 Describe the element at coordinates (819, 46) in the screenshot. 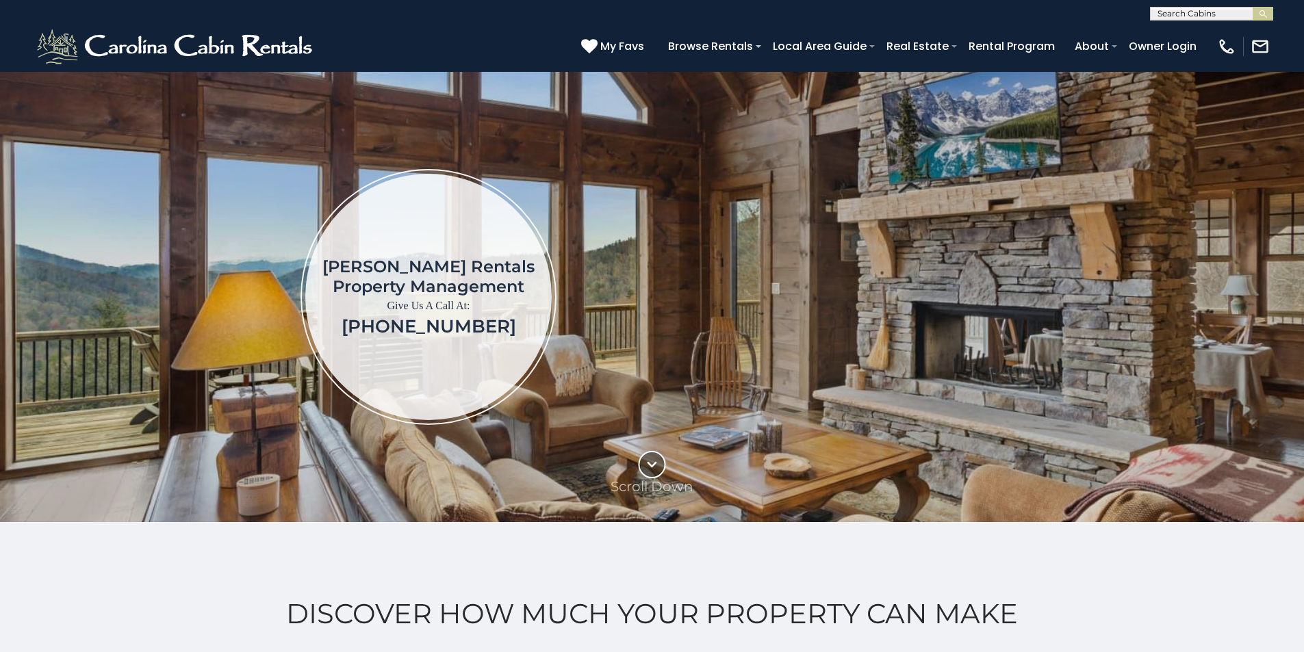

I see `a: Local Area Guide` at that location.